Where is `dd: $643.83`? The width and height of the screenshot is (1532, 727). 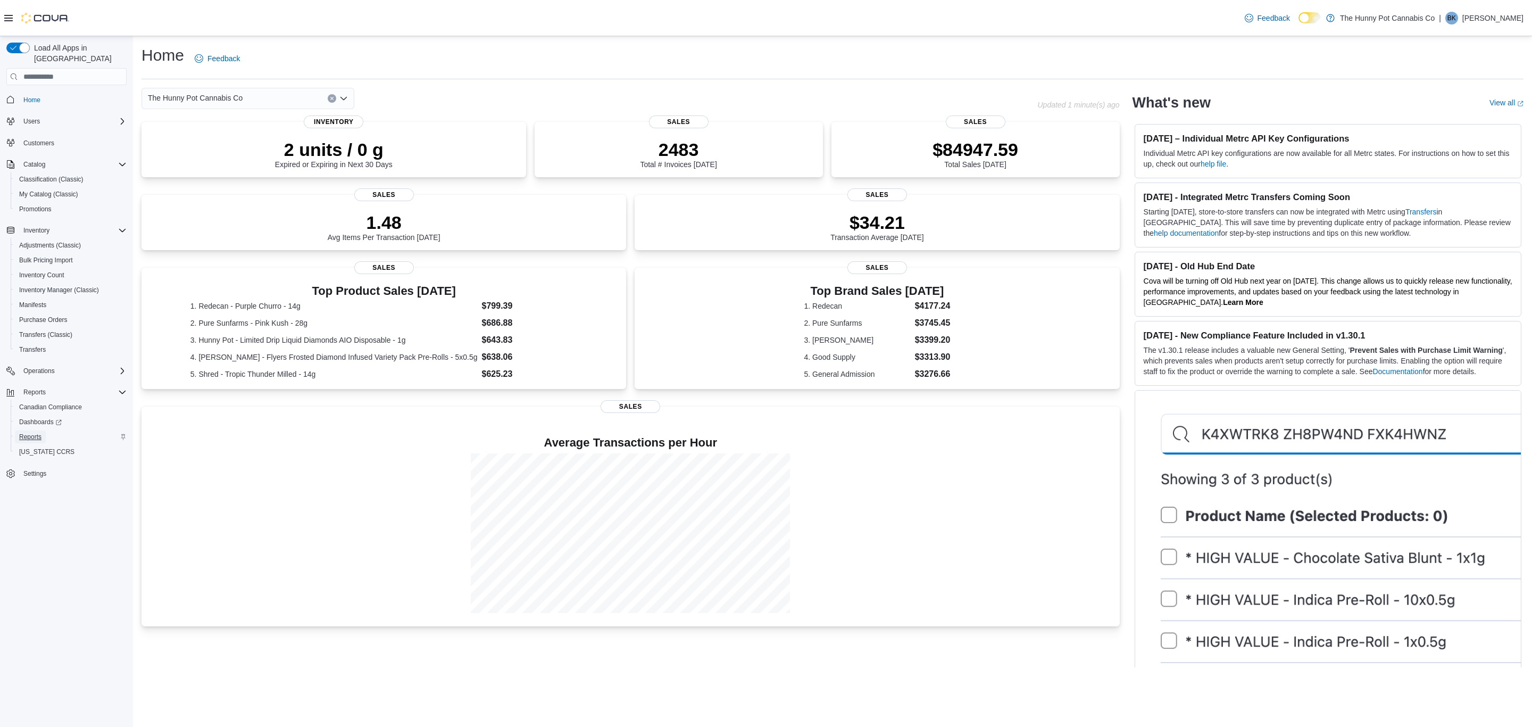 dd: $643.83 is located at coordinates (530, 340).